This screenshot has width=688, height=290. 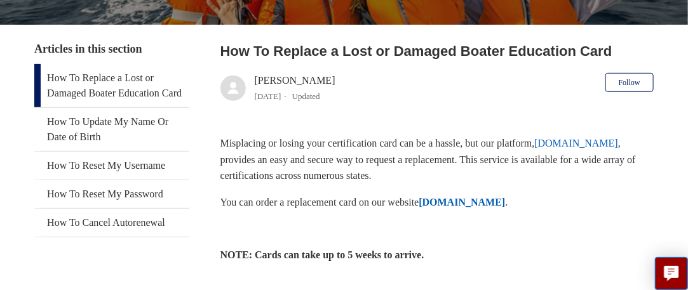 I want to click on li: Updated, so click(x=306, y=96).